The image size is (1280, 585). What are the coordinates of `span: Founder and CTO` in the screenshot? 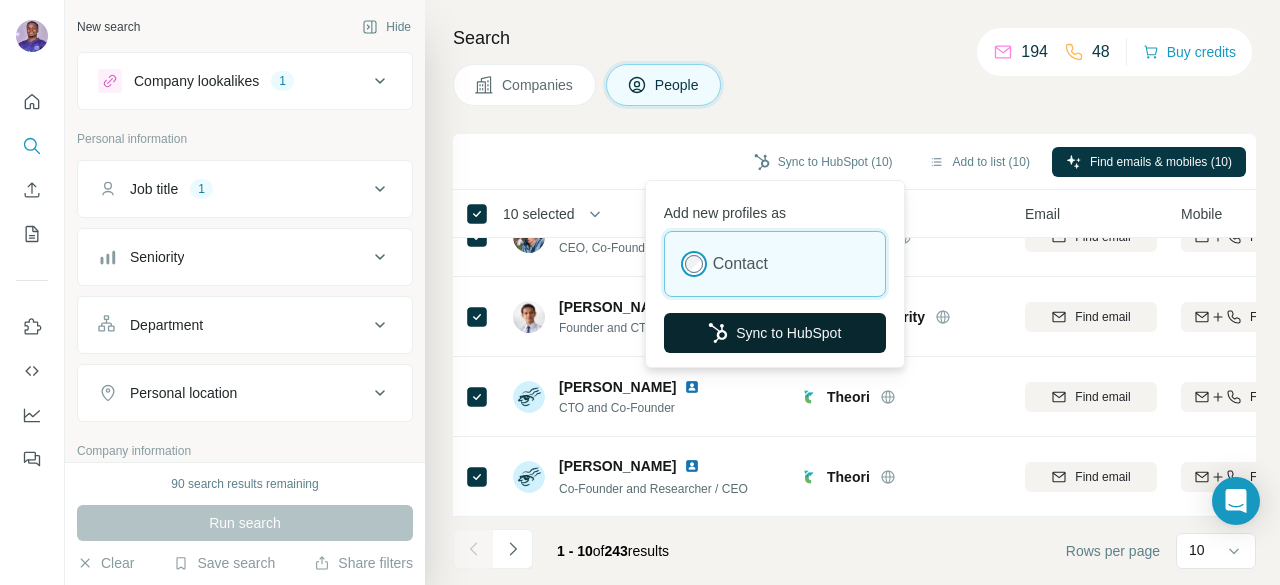 It's located at (641, 328).